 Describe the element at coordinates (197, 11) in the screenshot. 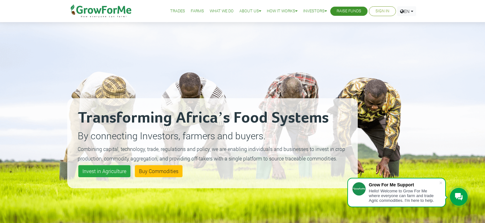

I see `a: Farms` at that location.